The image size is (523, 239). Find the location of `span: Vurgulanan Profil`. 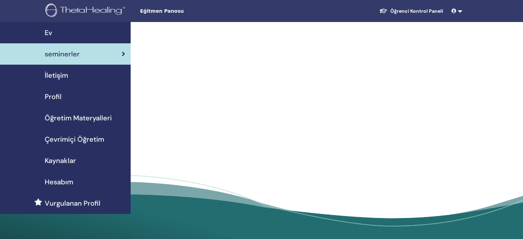

span: Vurgulanan Profil is located at coordinates (73, 203).